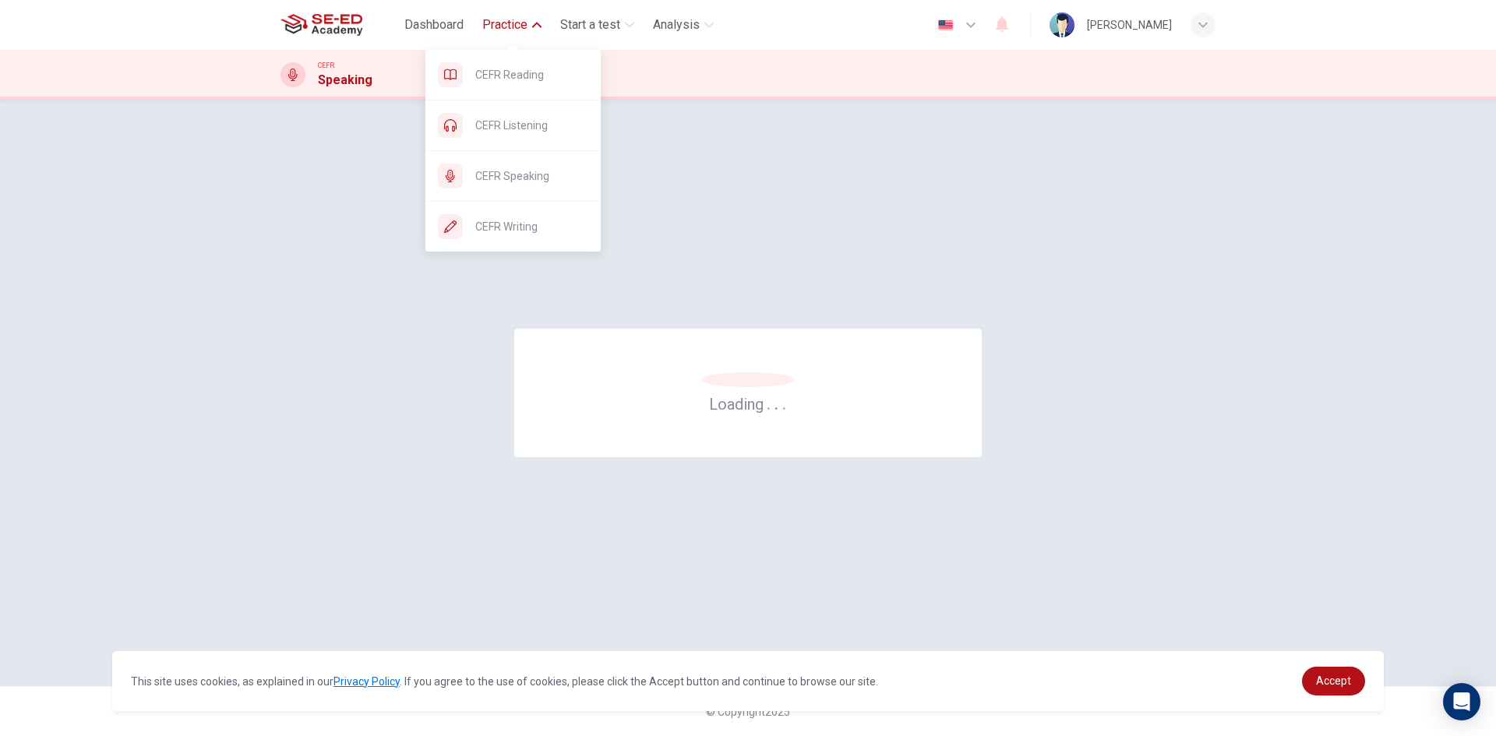 The height and width of the screenshot is (736, 1496). What do you see at coordinates (531, 176) in the screenshot?
I see `span: CEFR Speaking` at bounding box center [531, 176].